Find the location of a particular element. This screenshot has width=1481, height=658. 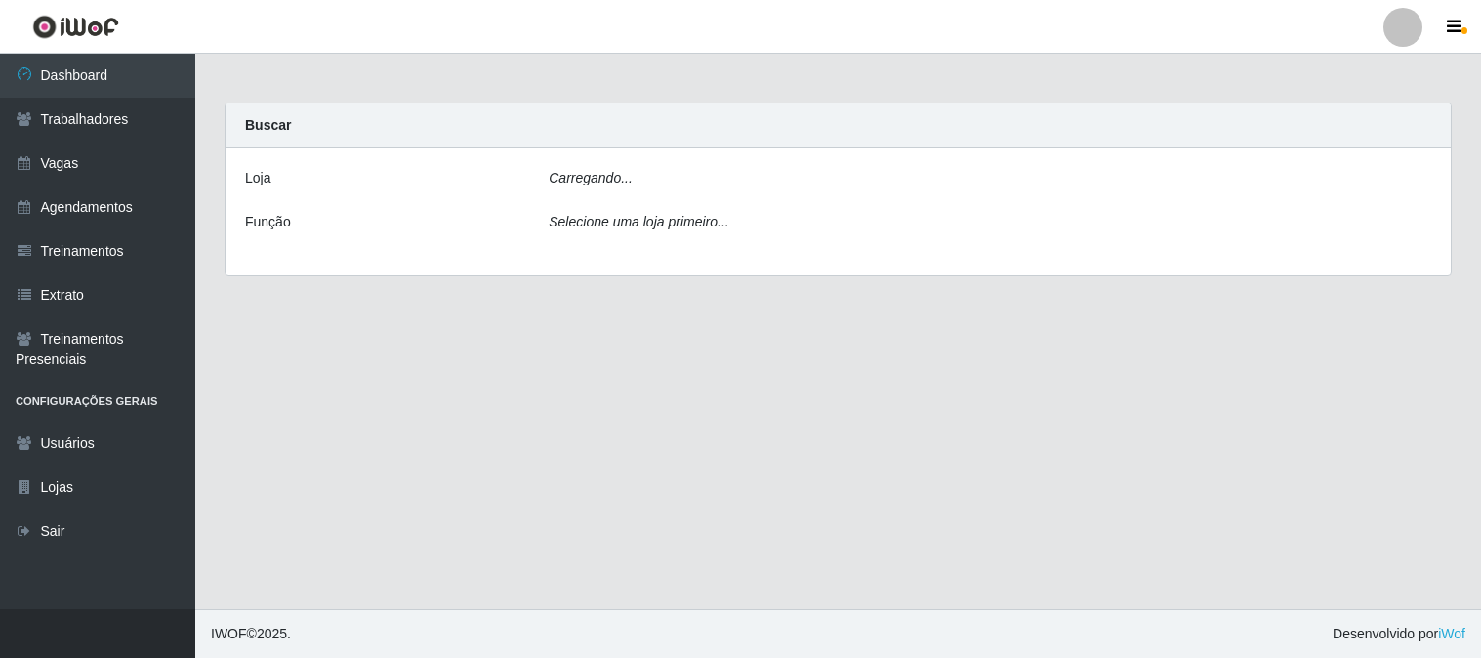

i: Carregando... is located at coordinates (591, 178).